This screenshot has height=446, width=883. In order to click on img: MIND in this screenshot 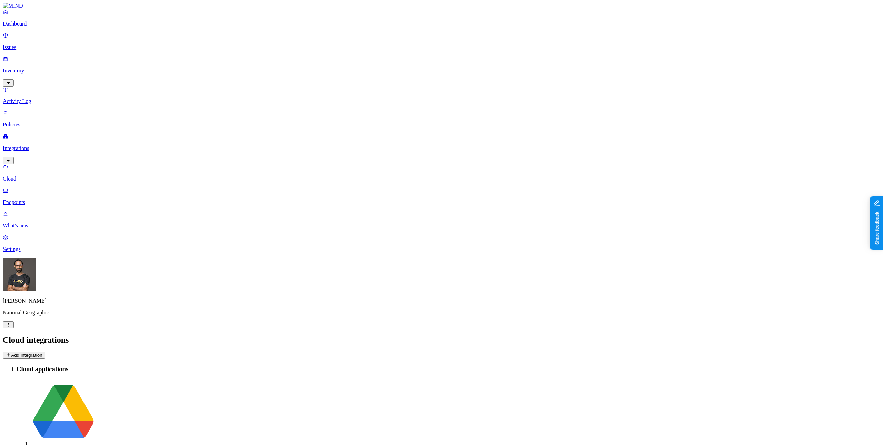, I will do `click(13, 6)`.